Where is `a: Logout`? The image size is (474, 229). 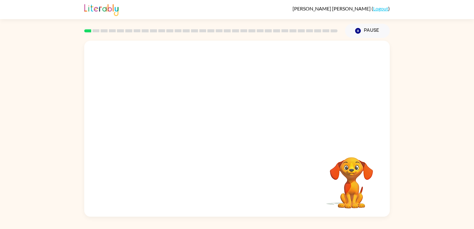 a: Logout is located at coordinates (381, 8).